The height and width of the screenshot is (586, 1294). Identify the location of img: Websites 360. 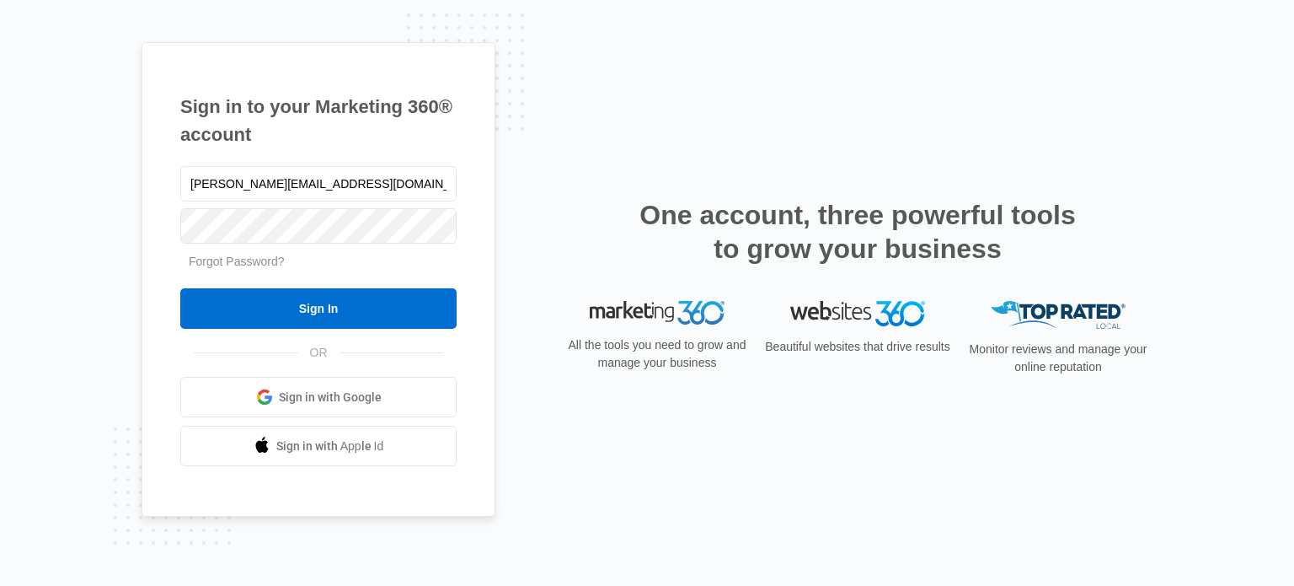
(858, 313).